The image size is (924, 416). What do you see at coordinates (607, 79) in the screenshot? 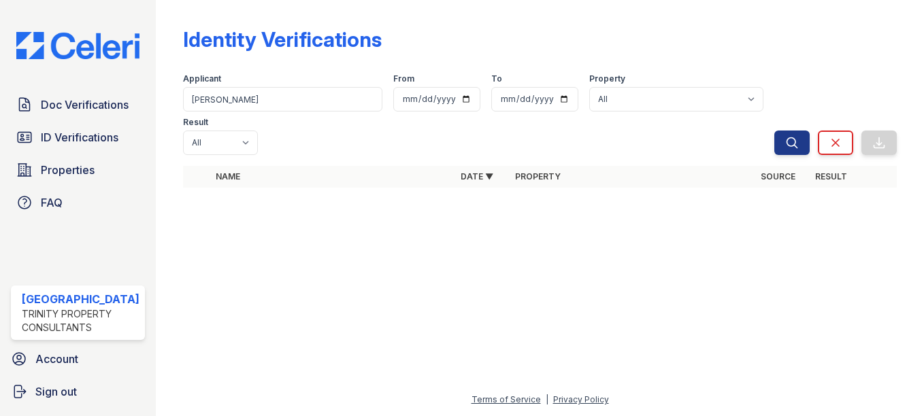
I see `label: Property` at bounding box center [607, 79].